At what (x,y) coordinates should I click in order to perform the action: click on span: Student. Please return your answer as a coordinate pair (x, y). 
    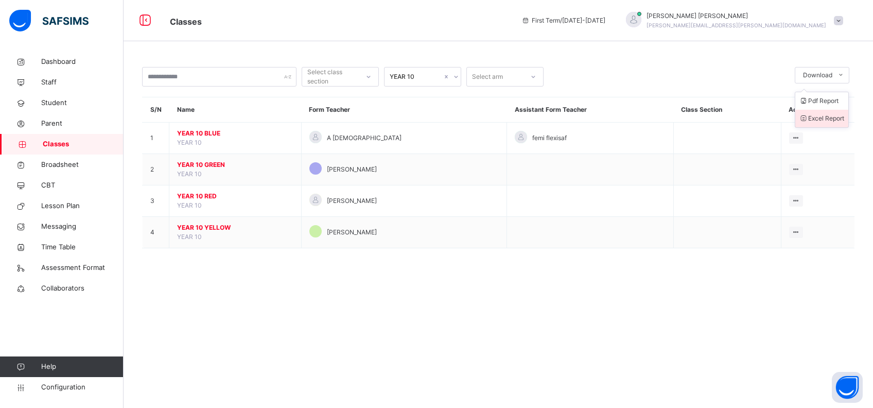
    Looking at the image, I should click on (82, 103).